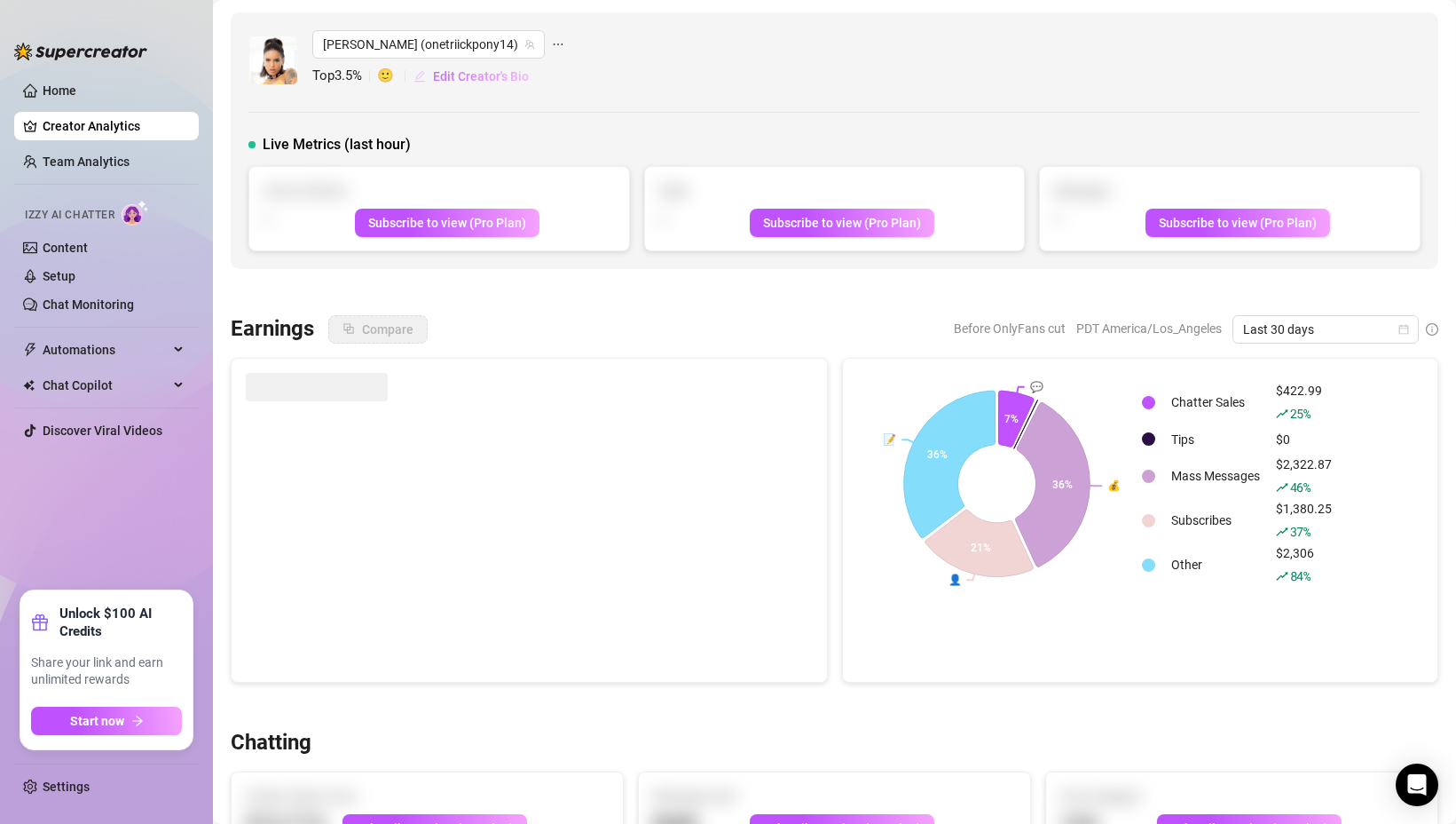  What do you see at coordinates (97, 721) in the screenshot?
I see `span: Start now` at bounding box center [97, 721].